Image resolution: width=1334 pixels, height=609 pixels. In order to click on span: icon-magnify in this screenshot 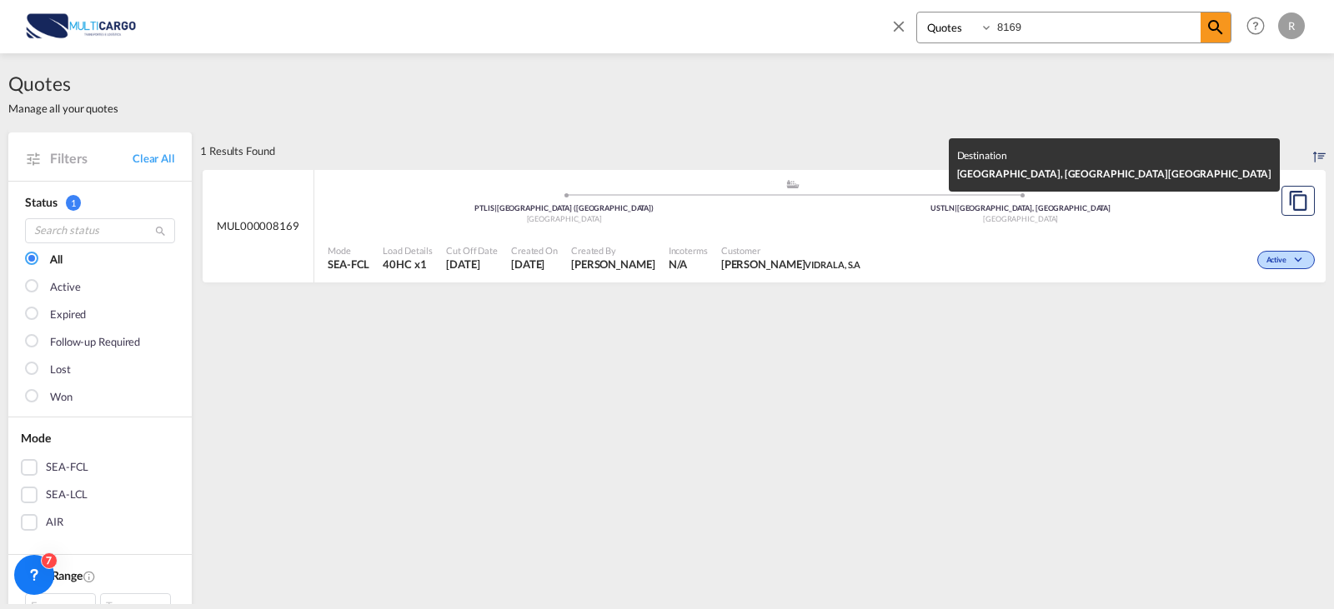, I will do `click(1215, 28)`.